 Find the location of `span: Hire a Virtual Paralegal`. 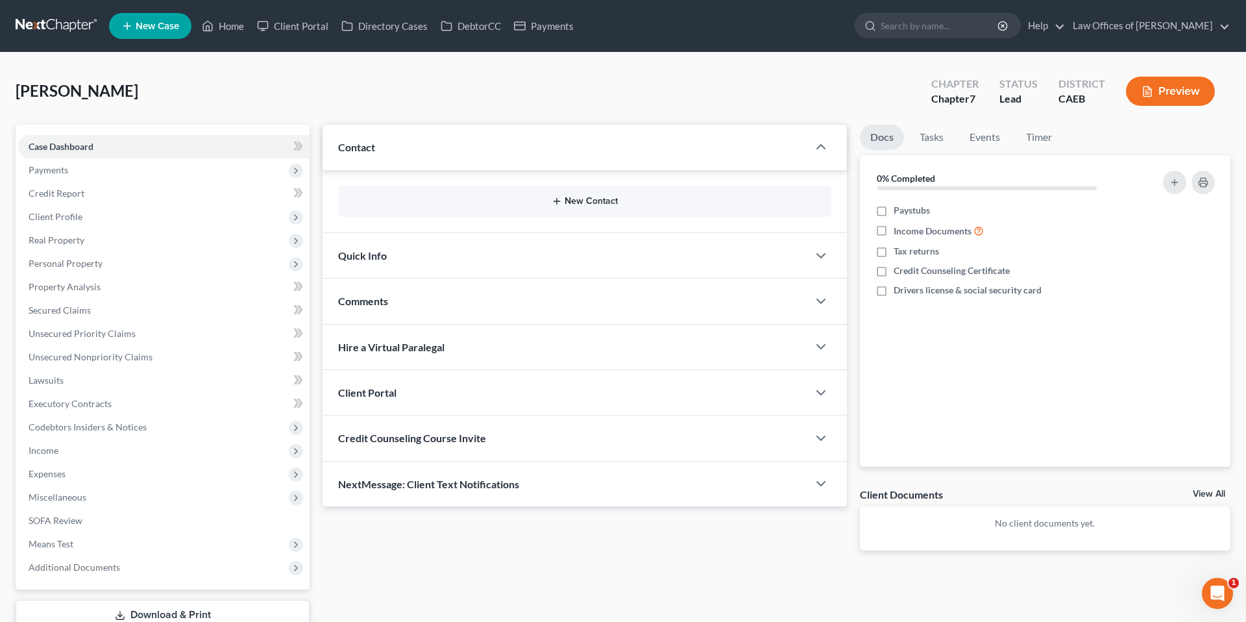

span: Hire a Virtual Paralegal is located at coordinates (391, 346).